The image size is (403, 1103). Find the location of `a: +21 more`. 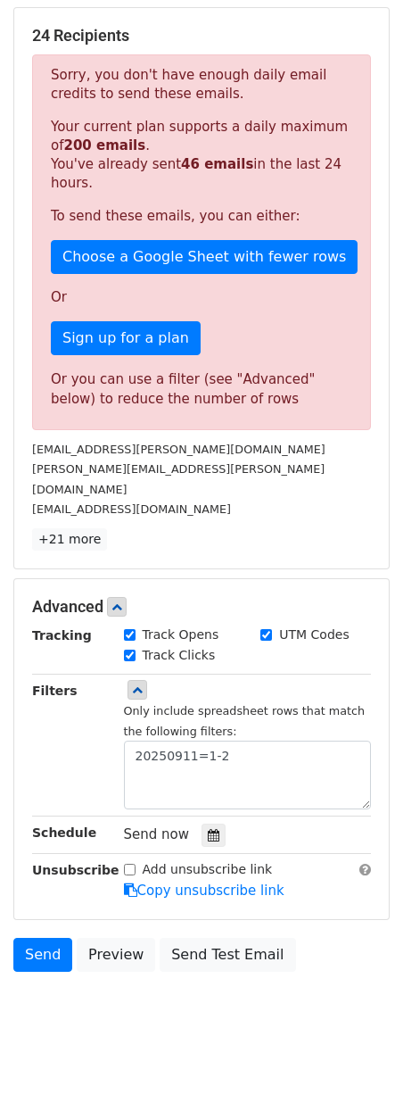

a: +21 more is located at coordinates (70, 539).